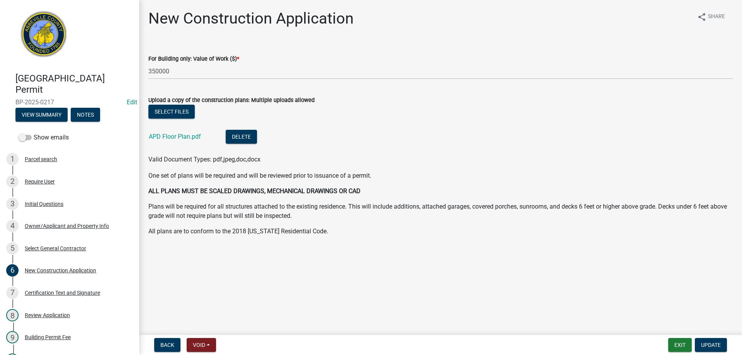 This screenshot has width=742, height=355. What do you see at coordinates (41, 159) in the screenshot?
I see `div: Parcel search` at bounding box center [41, 159].